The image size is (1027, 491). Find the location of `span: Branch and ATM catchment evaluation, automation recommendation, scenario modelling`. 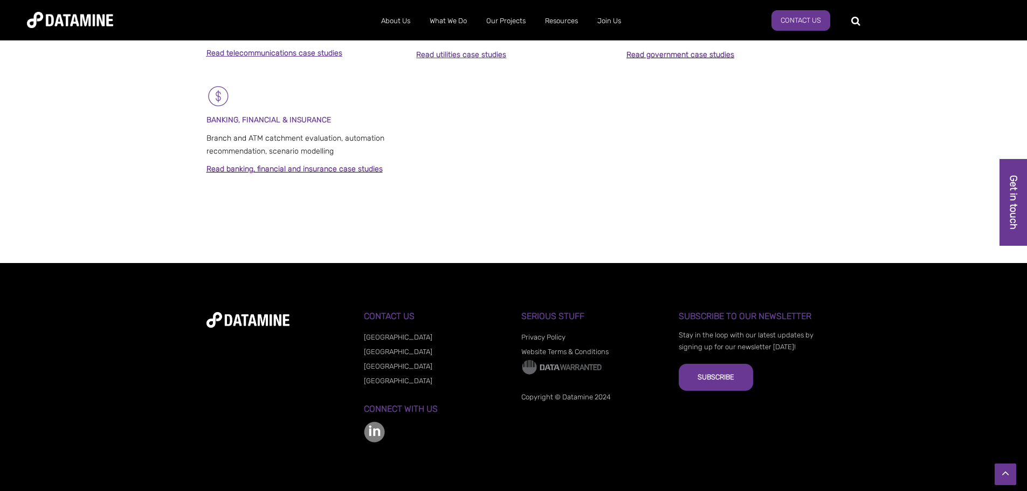

span: Branch and ATM catchment evaluation, automation recommendation, scenario modelling is located at coordinates (296, 145).